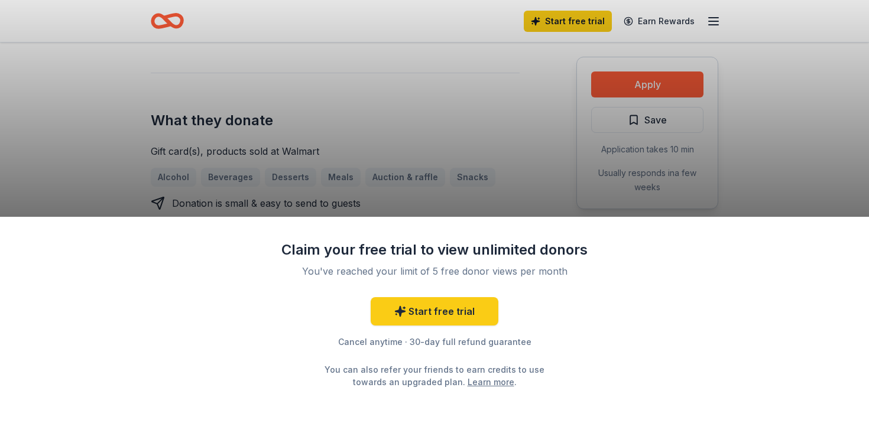 The height and width of the screenshot is (433, 869). Describe the element at coordinates (434, 342) in the screenshot. I see `div: Cancel anytime · 30-day full refund guarantee` at that location.